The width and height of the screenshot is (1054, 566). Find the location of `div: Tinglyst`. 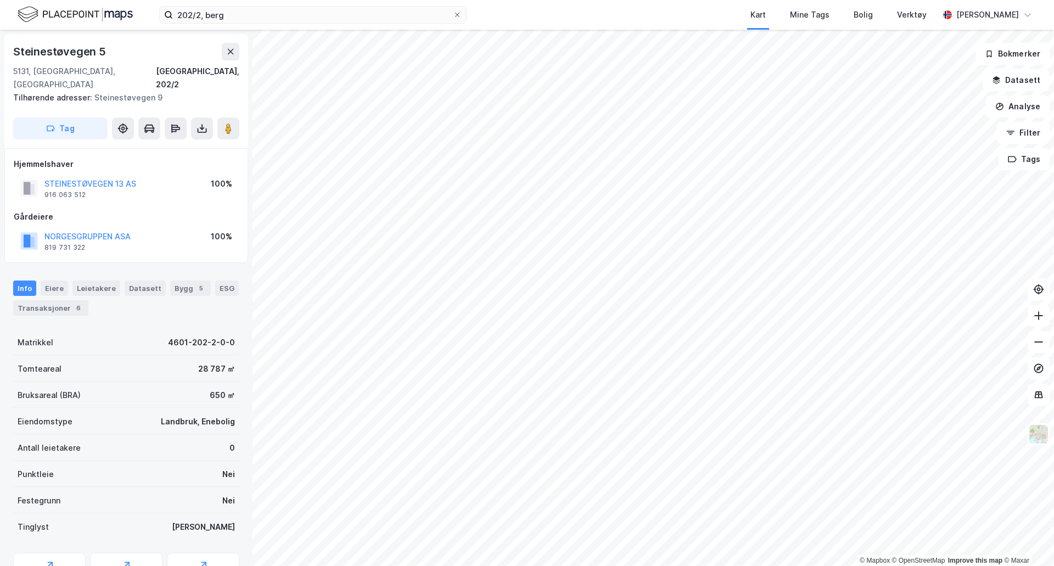

div: Tinglyst is located at coordinates (33, 527).